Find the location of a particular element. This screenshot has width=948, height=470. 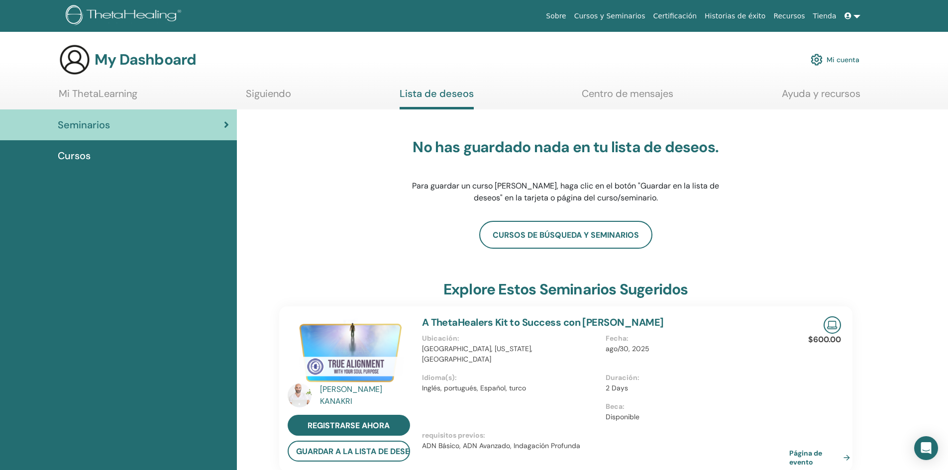

a: Historias de éxito is located at coordinates (735, 16).